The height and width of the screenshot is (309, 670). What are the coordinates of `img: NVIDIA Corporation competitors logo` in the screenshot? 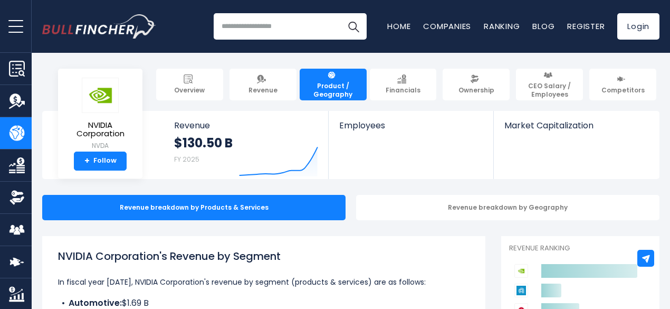 It's located at (521, 271).